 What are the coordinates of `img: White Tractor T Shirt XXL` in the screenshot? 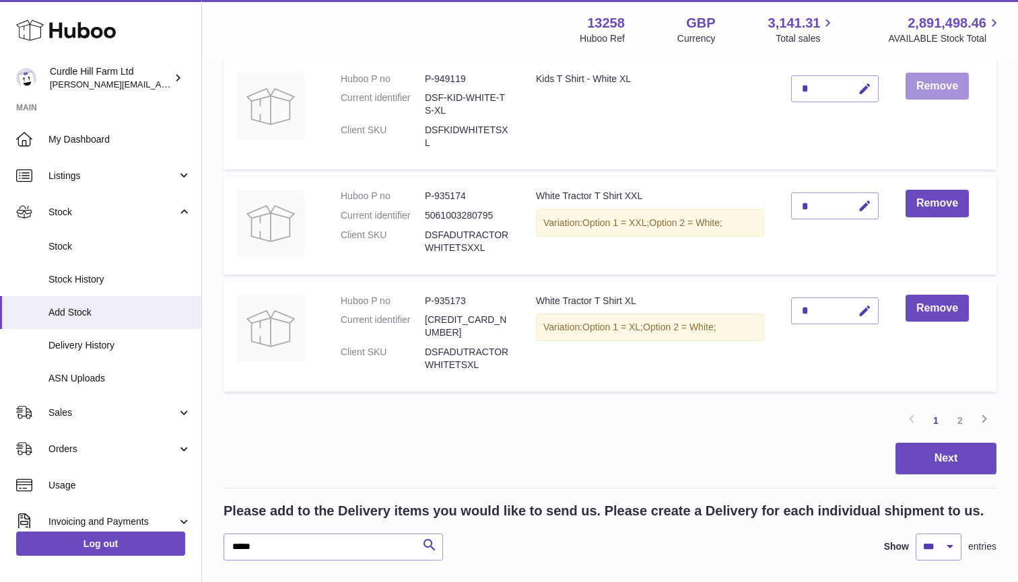 It's located at (271, 224).